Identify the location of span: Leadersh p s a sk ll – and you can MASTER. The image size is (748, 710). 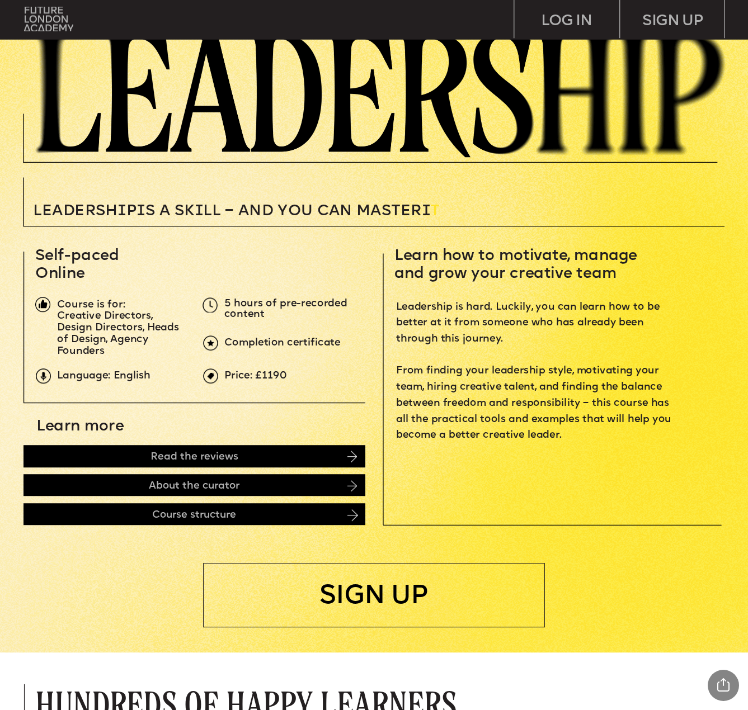
(232, 211).